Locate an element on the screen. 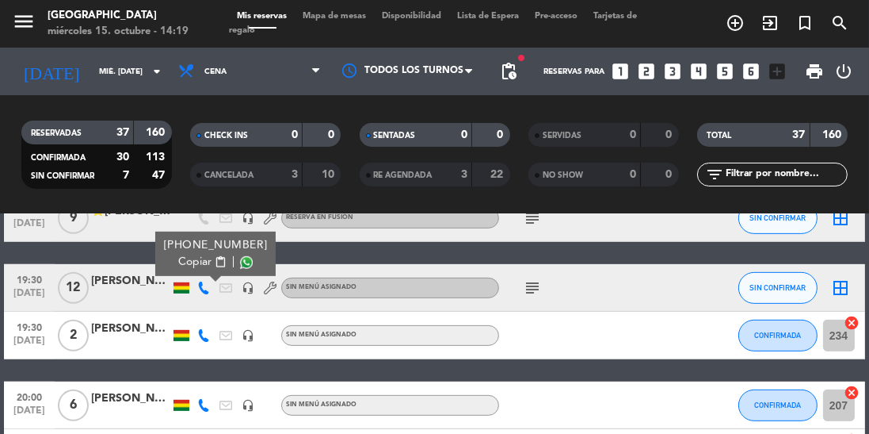 This screenshot has width=869, height=434. span: print is located at coordinates (815, 71).